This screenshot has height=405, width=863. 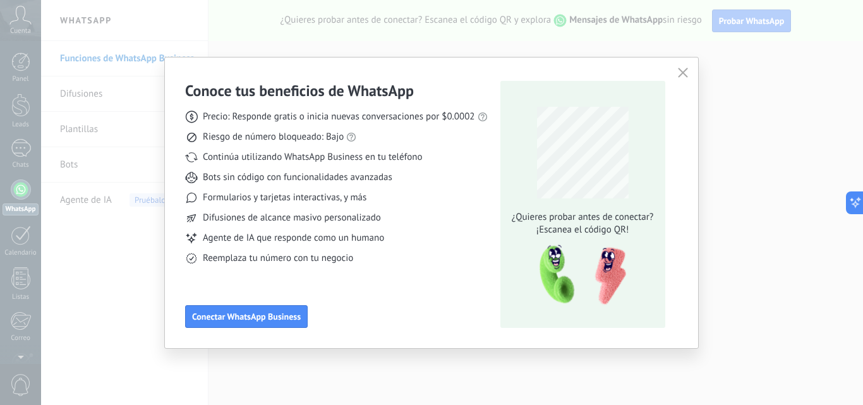 I want to click on span: Bots sin código con funcionalidades avanzadas, so click(x=298, y=178).